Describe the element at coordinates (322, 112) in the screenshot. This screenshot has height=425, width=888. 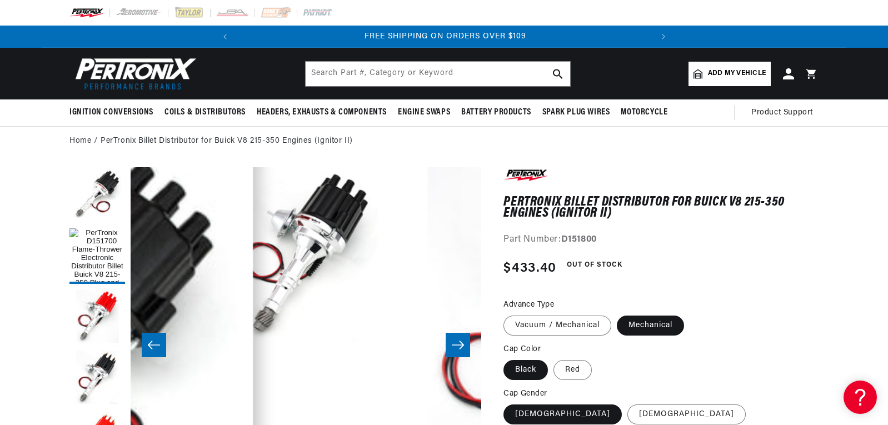
I see `summary: Headers, Exhausts & Components` at that location.